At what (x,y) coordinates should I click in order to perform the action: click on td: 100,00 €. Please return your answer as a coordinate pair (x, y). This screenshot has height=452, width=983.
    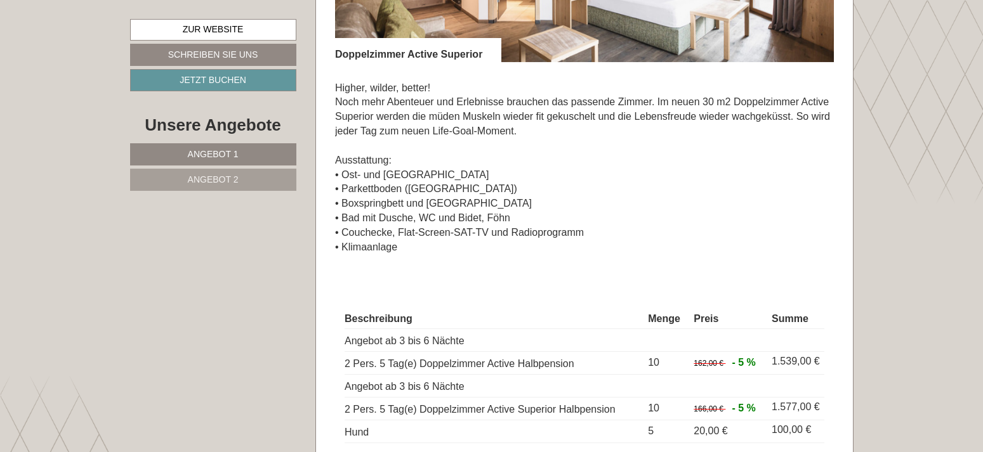
    Looking at the image, I should click on (795, 432).